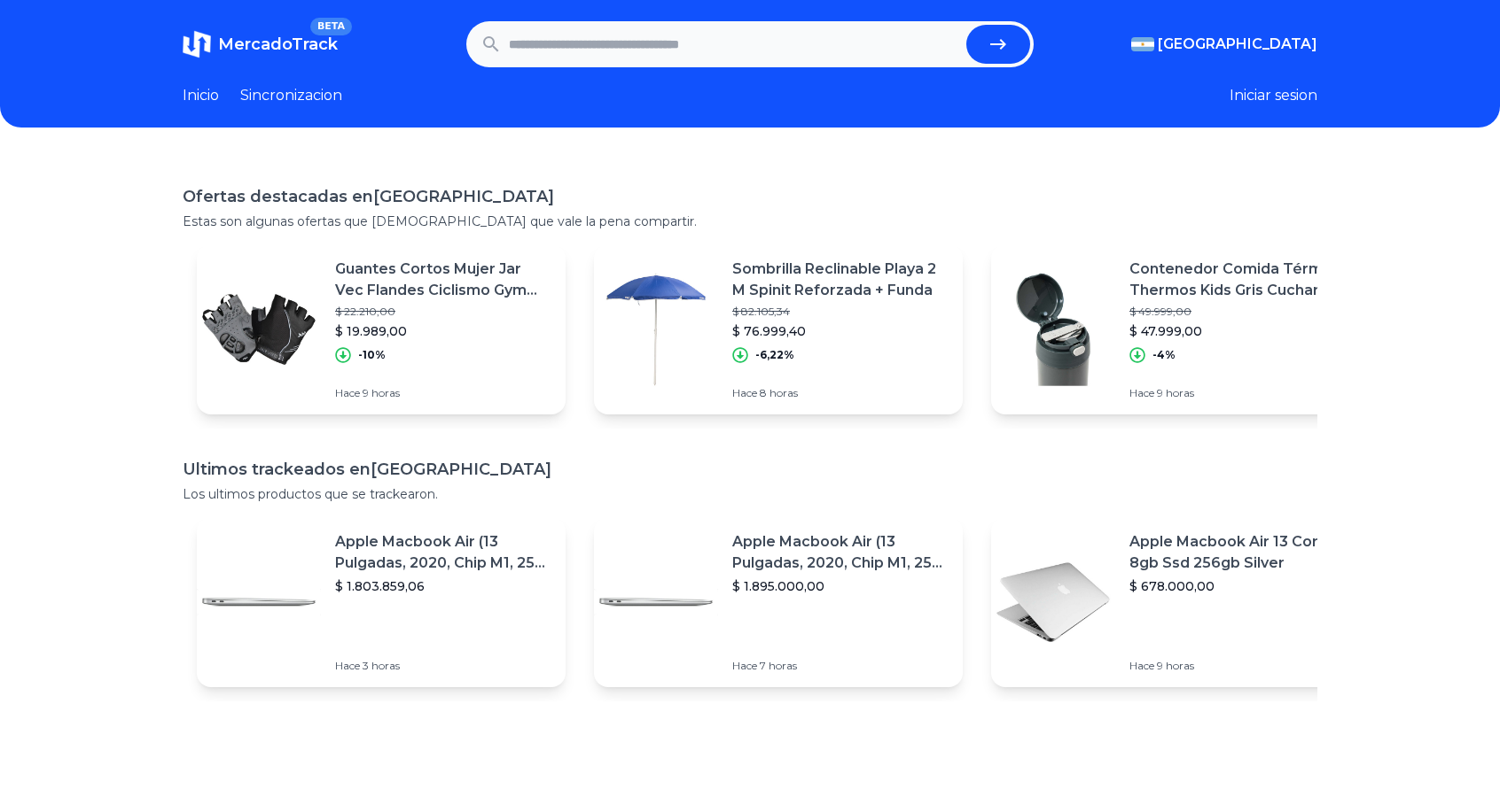 This screenshot has width=1500, height=812. What do you see at coordinates (444, 280) in the screenshot?
I see `p: Guantes Cortos Mujer Jar Vec Flandes Ciclismo Gym Training` at bounding box center [444, 280].